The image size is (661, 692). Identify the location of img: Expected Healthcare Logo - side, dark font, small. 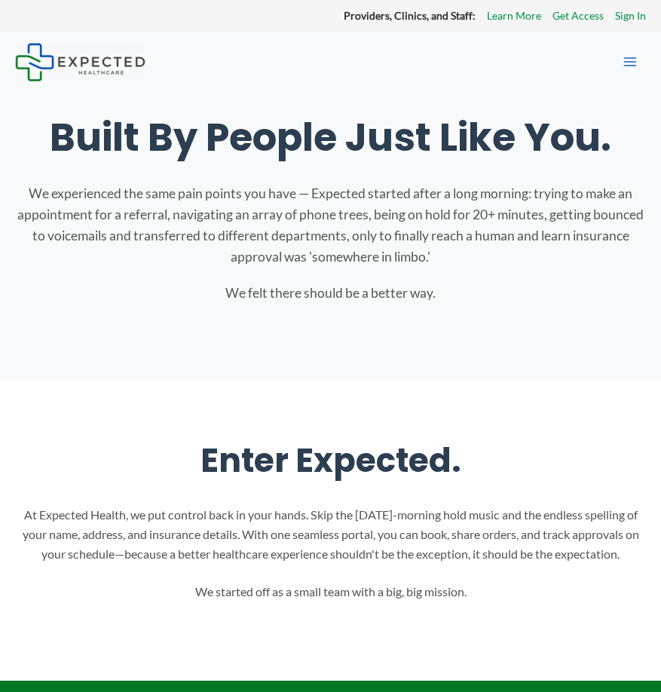
(80, 62).